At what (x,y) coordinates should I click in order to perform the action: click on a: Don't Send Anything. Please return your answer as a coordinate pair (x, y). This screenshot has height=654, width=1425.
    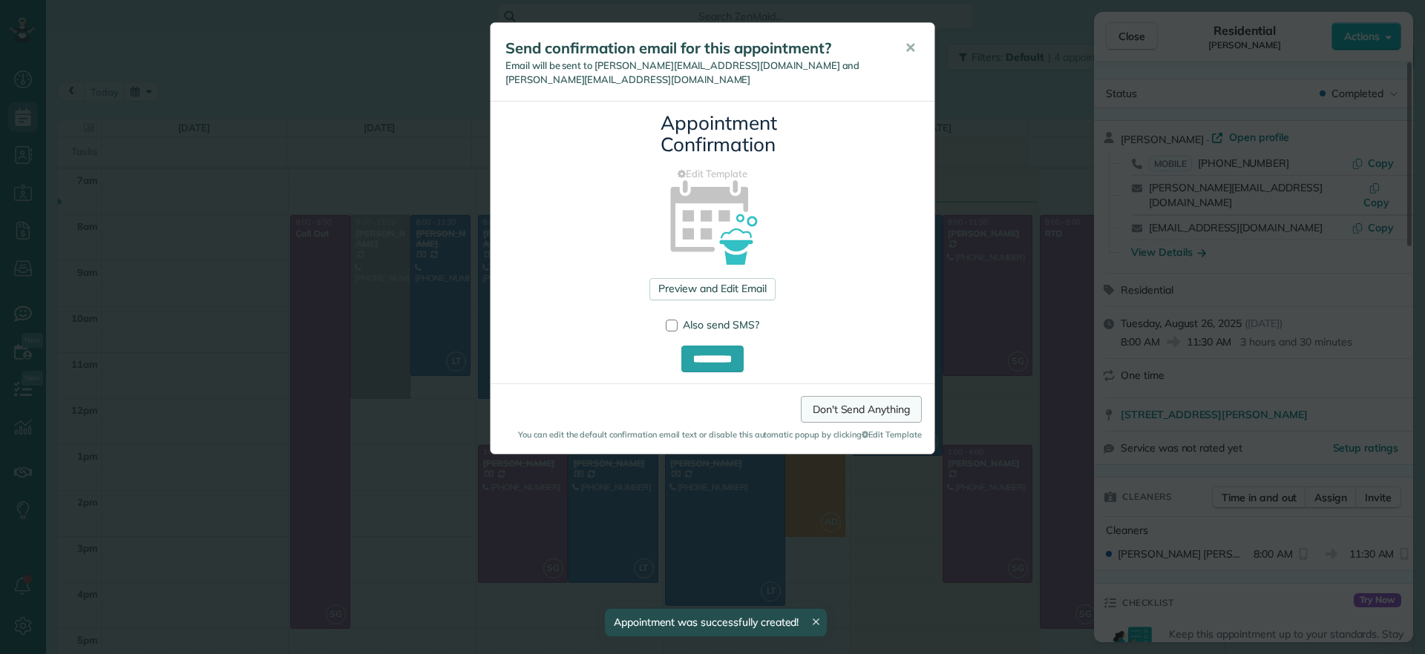
    Looking at the image, I should click on (861, 410).